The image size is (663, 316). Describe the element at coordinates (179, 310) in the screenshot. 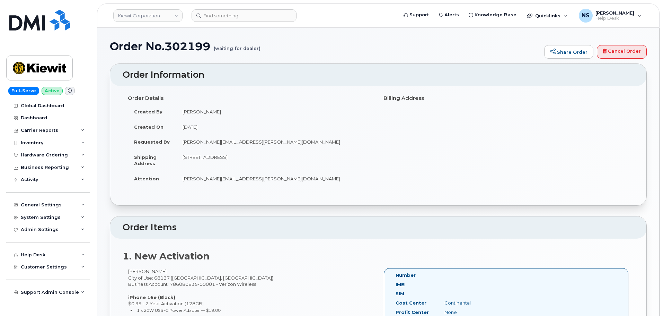

I see `small: 1 x 20W USB-C Power Adapter — $19.00` at that location.